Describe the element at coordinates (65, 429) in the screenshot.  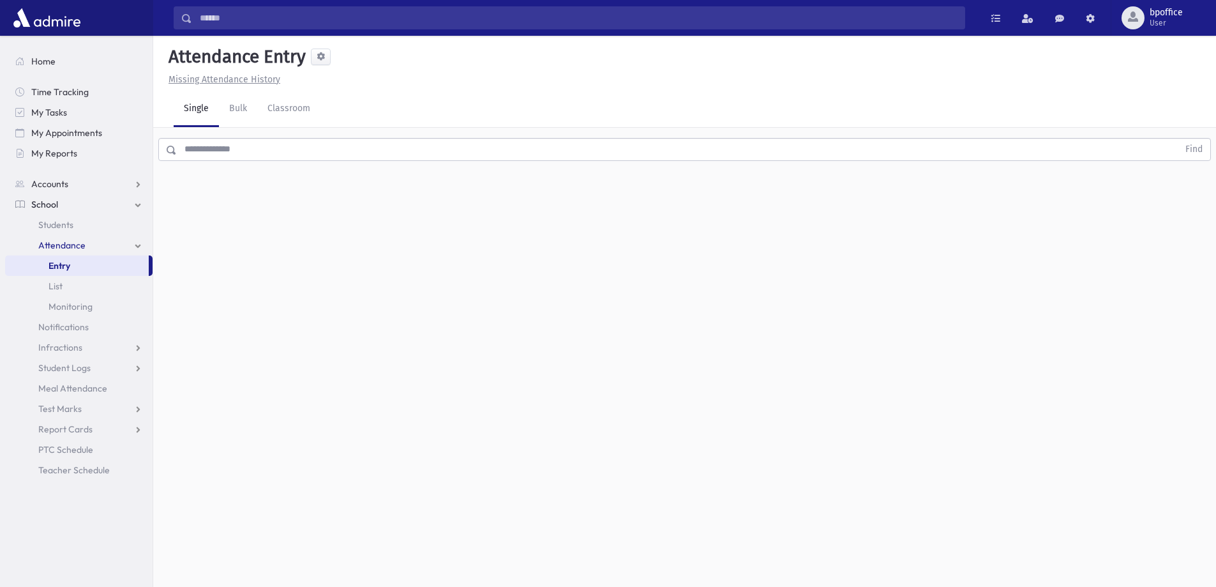
I see `span: Report Cards` at that location.